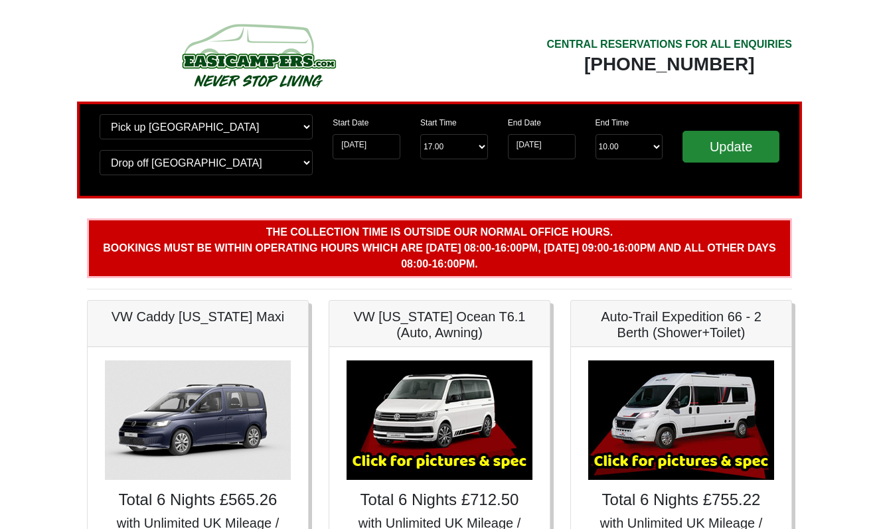  What do you see at coordinates (351, 123) in the screenshot?
I see `label: Start Date` at bounding box center [351, 123].